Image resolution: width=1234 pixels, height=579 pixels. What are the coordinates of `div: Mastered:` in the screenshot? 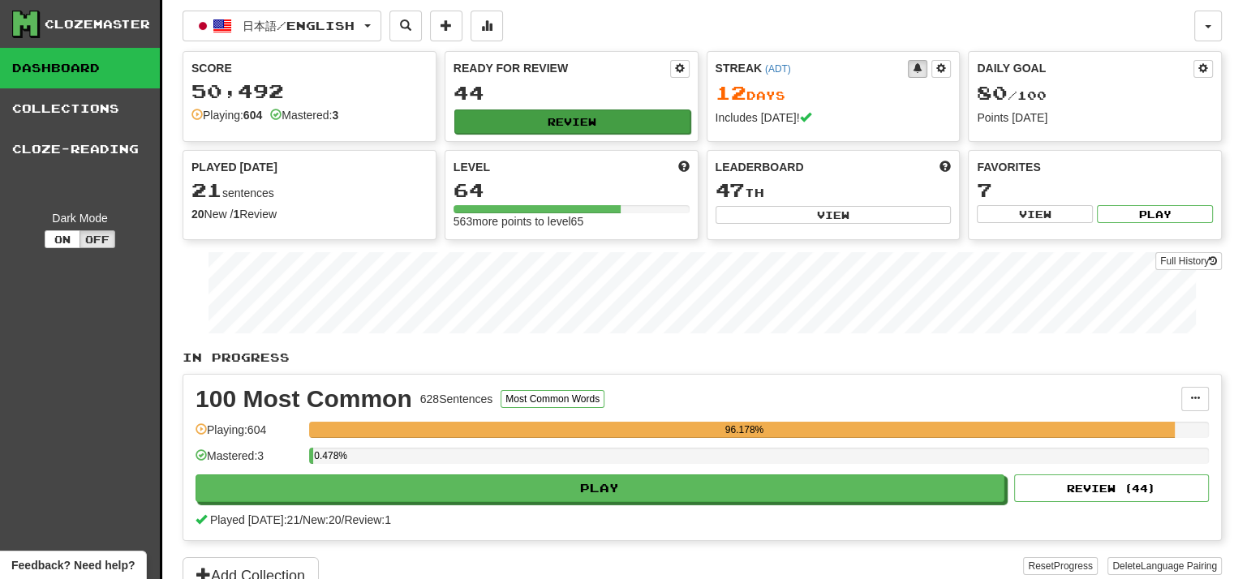 It's located at (304, 115).